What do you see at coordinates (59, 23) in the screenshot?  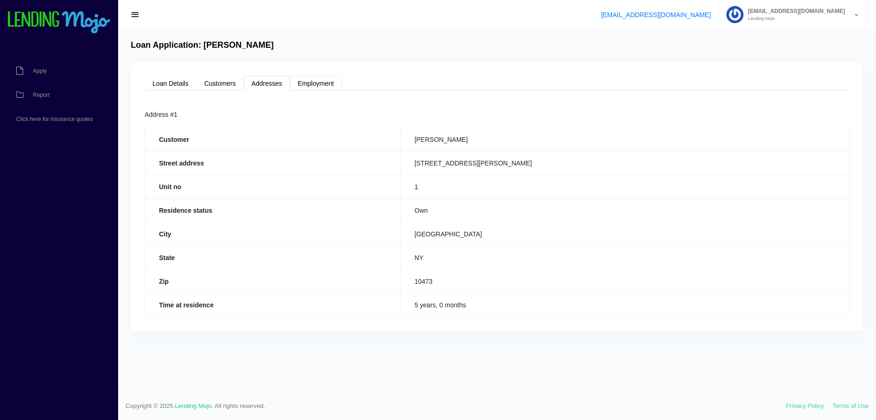 I see `img: logo-small.png` at bounding box center [59, 23].